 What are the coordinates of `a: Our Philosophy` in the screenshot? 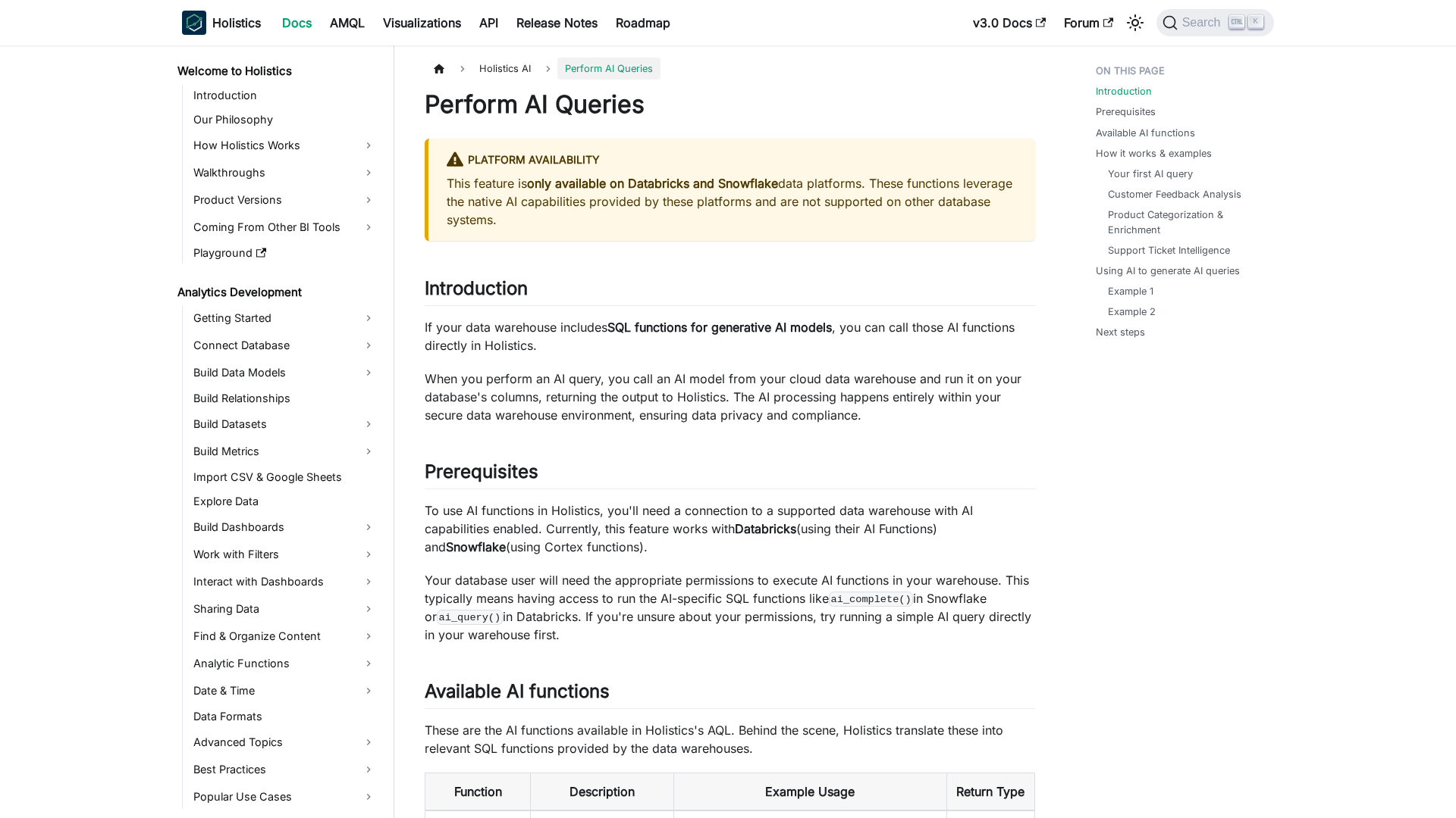 It's located at (285, 119).